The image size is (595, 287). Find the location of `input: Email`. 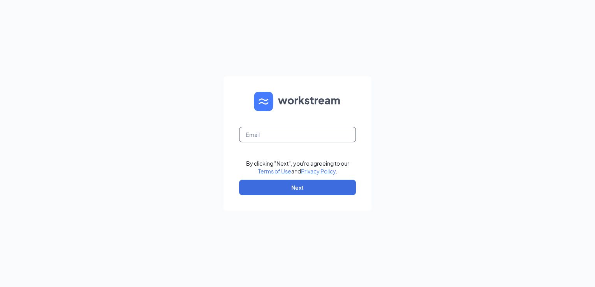

input: Email is located at coordinates (297, 135).